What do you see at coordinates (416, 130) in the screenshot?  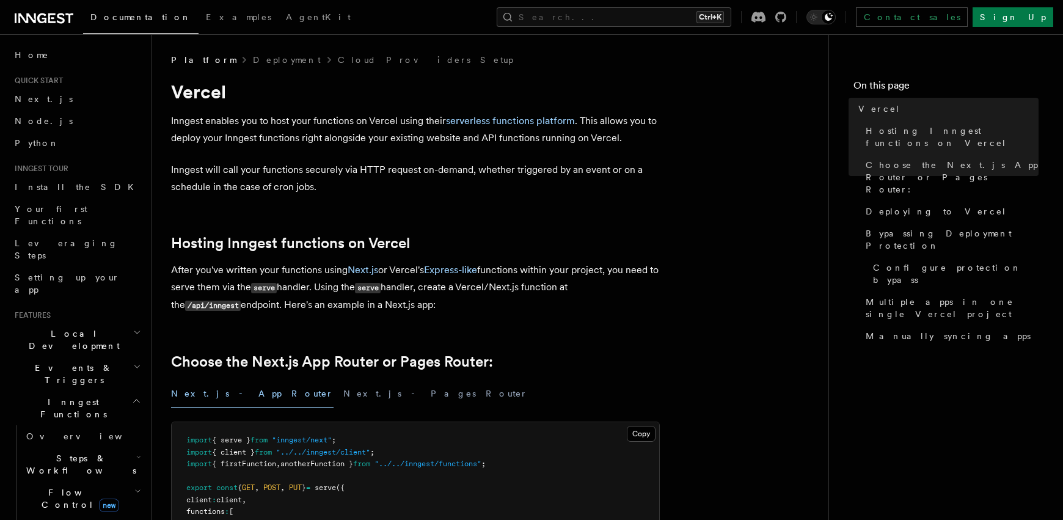 I see `p: Inngest enables you to host your functions on Vercel using their . This allows you to deploy your...` at bounding box center [416, 130].